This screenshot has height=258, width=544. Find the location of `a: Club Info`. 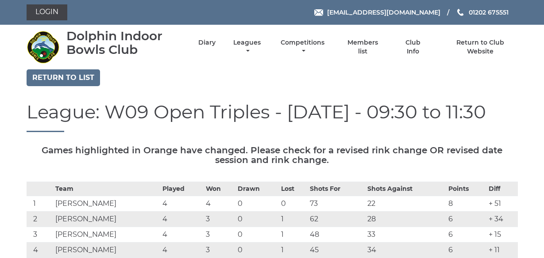

a: Club Info is located at coordinates (413, 47).